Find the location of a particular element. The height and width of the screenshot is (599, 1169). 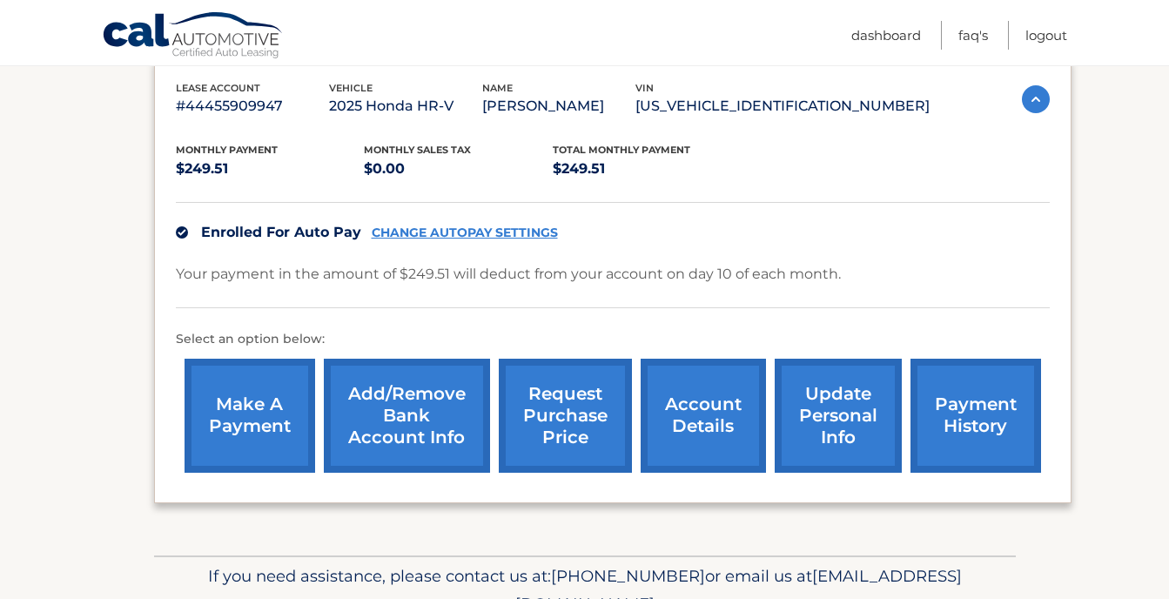

a: payment history is located at coordinates (976, 415).